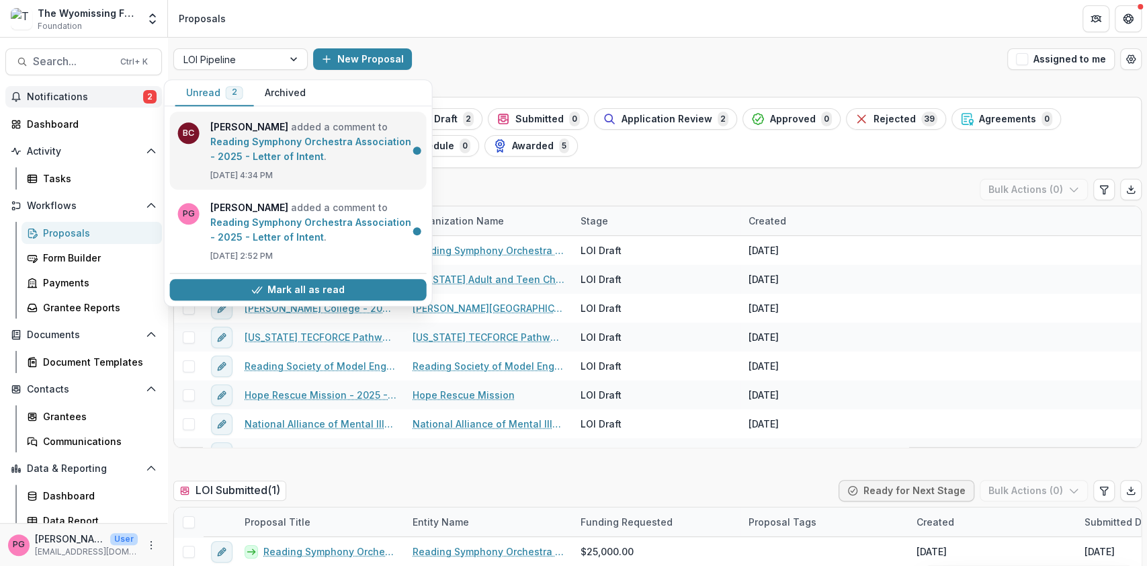 The image size is (1147, 566). Describe the element at coordinates (97, 520) in the screenshot. I see `div: Data Report` at that location.